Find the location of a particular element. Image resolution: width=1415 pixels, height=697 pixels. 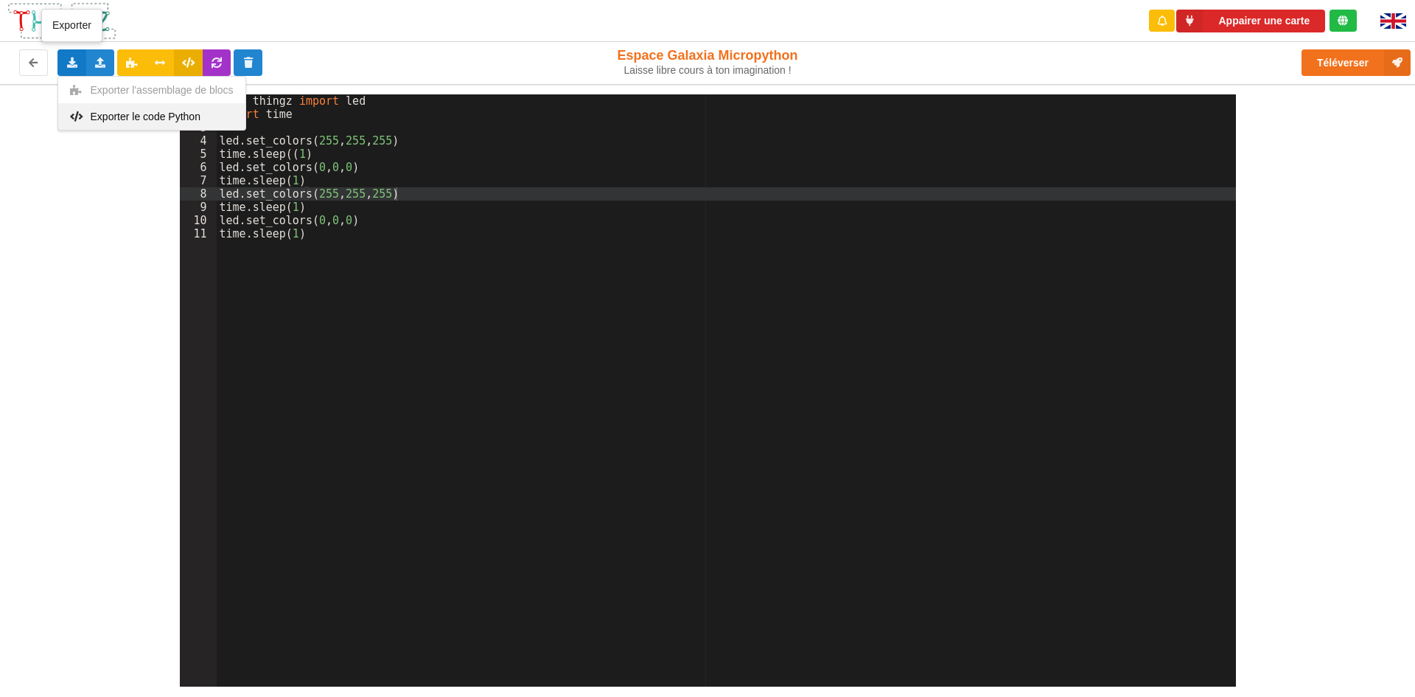

div: Espace Galaxia Micropython is located at coordinates (708, 62).